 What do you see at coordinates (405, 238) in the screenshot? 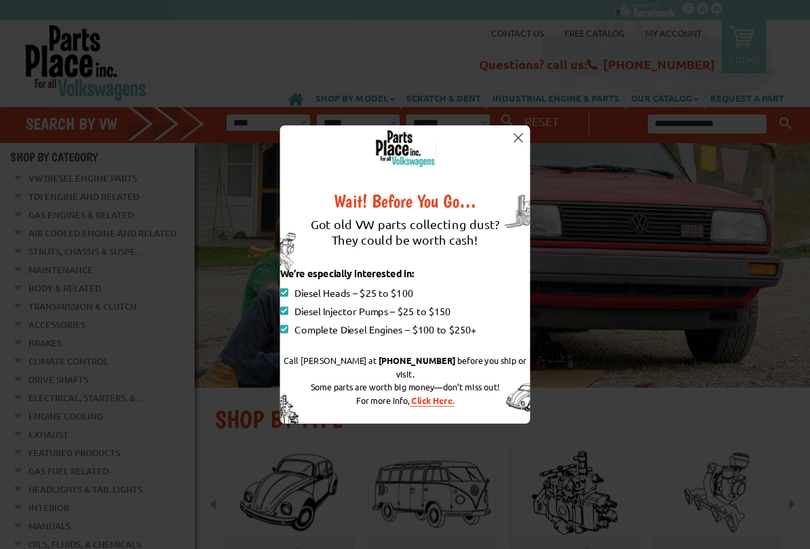
I see `div: Got old VW parts collecting dust? They could be worth cash!` at bounding box center [405, 238].